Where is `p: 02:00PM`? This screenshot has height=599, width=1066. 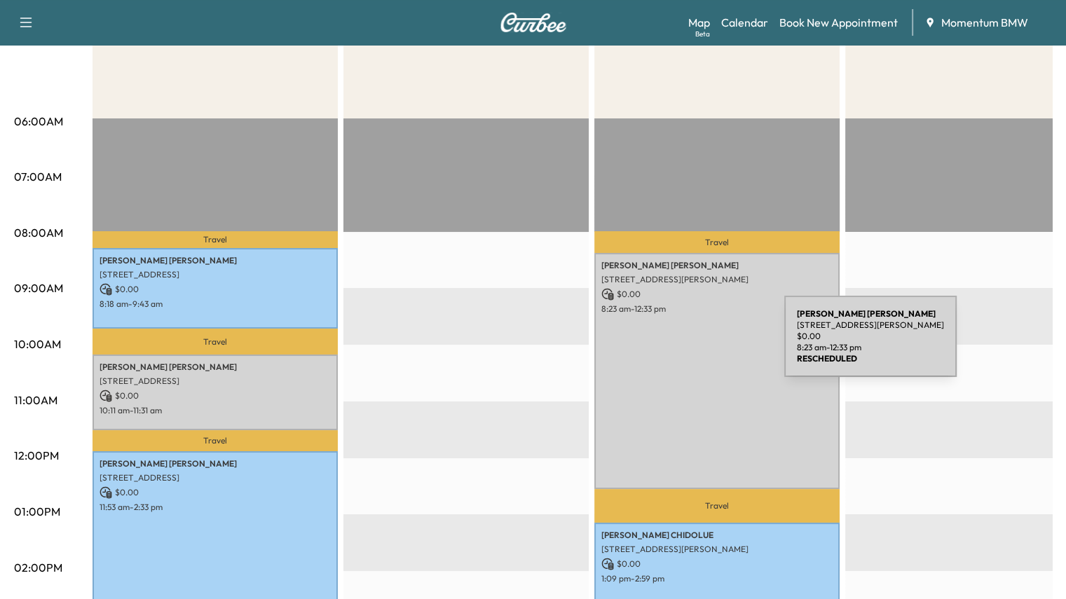 p: 02:00PM is located at coordinates (38, 568).